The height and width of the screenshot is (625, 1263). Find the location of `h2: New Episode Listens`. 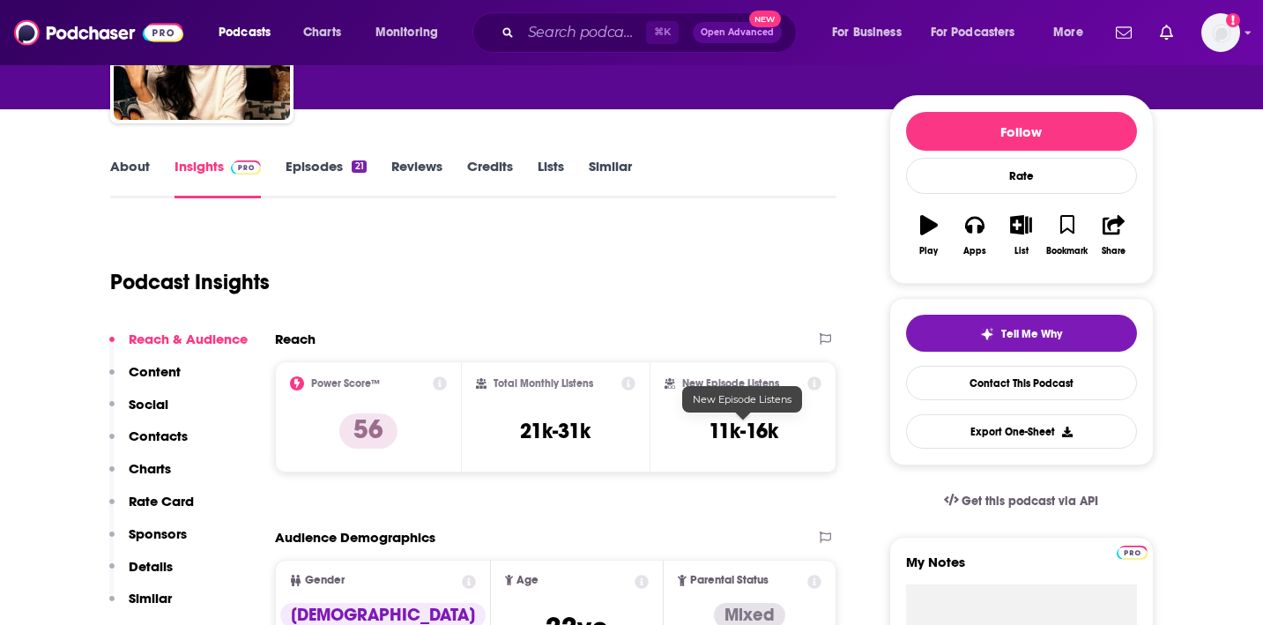

h2: New Episode Listens is located at coordinates (730, 383).